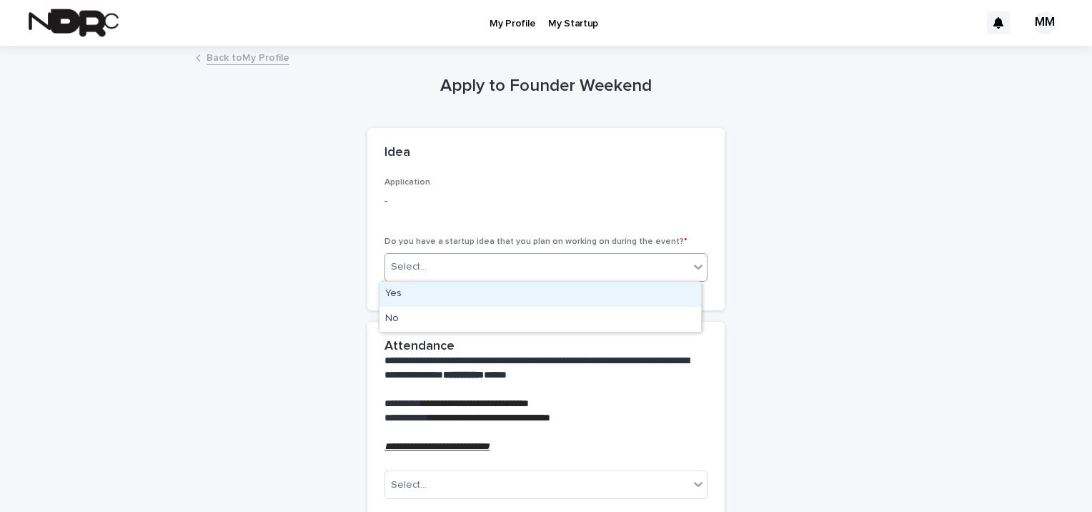 The image size is (1092, 512). I want to click on h2: Idea, so click(397, 153).